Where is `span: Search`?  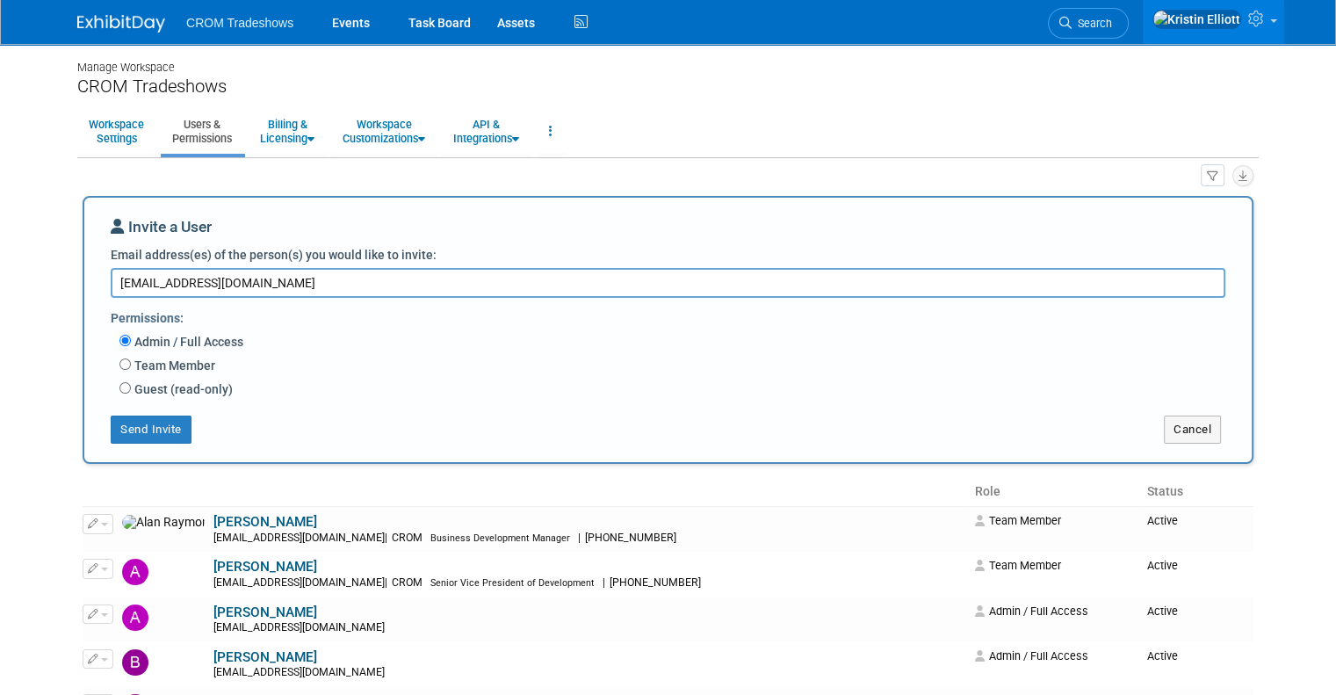 span: Search is located at coordinates (1092, 23).